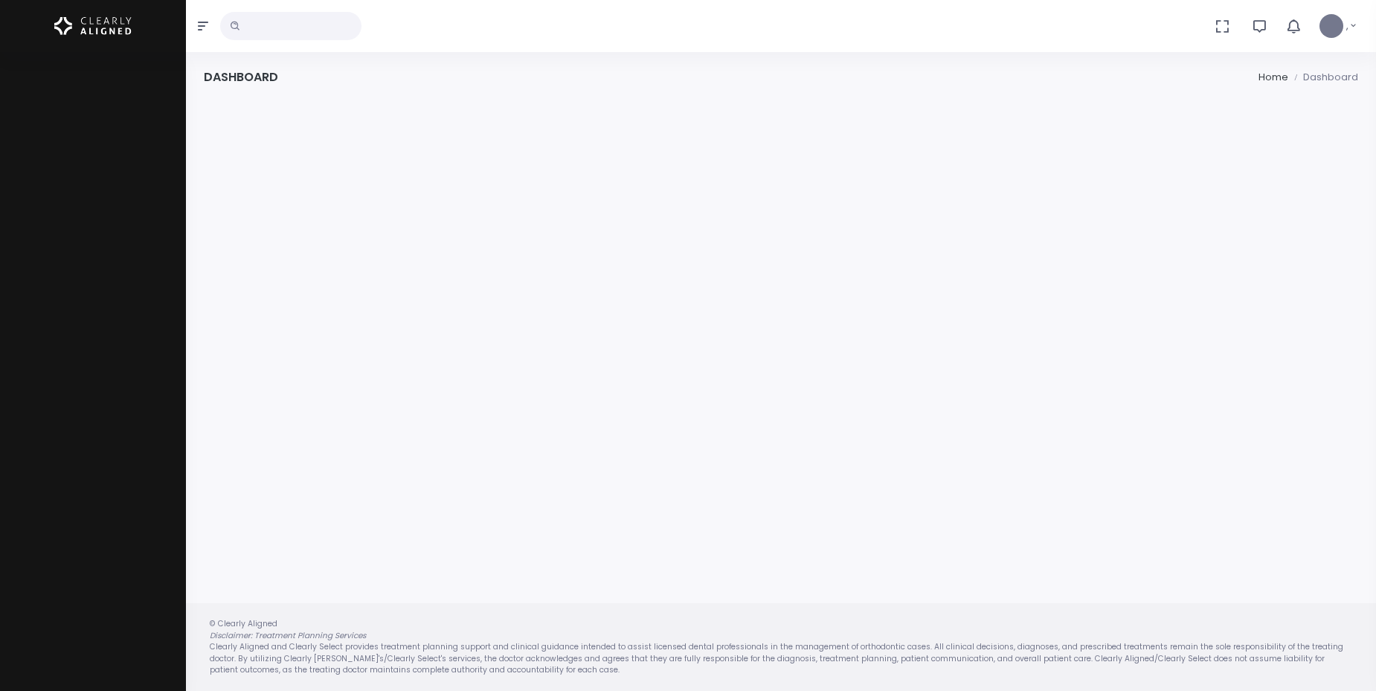 This screenshot has height=691, width=1376. I want to click on em: Disclaimer: Treatment Planning Services, so click(288, 635).